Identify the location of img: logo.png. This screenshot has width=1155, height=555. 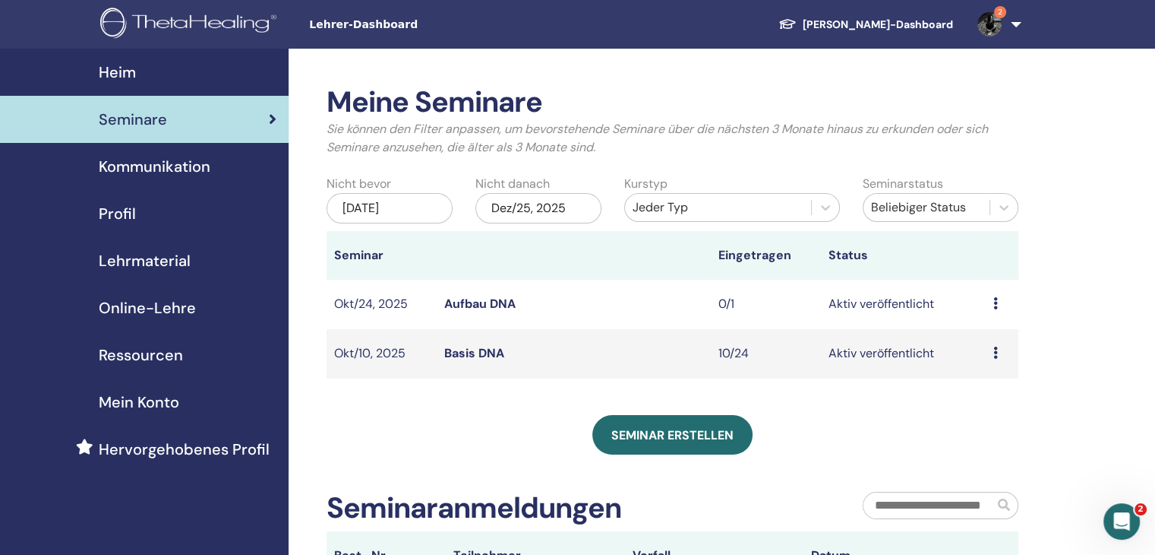
(191, 24).